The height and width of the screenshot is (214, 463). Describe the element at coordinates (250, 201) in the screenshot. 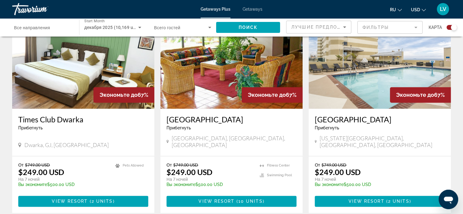

I see `span: 10 units` at that location.